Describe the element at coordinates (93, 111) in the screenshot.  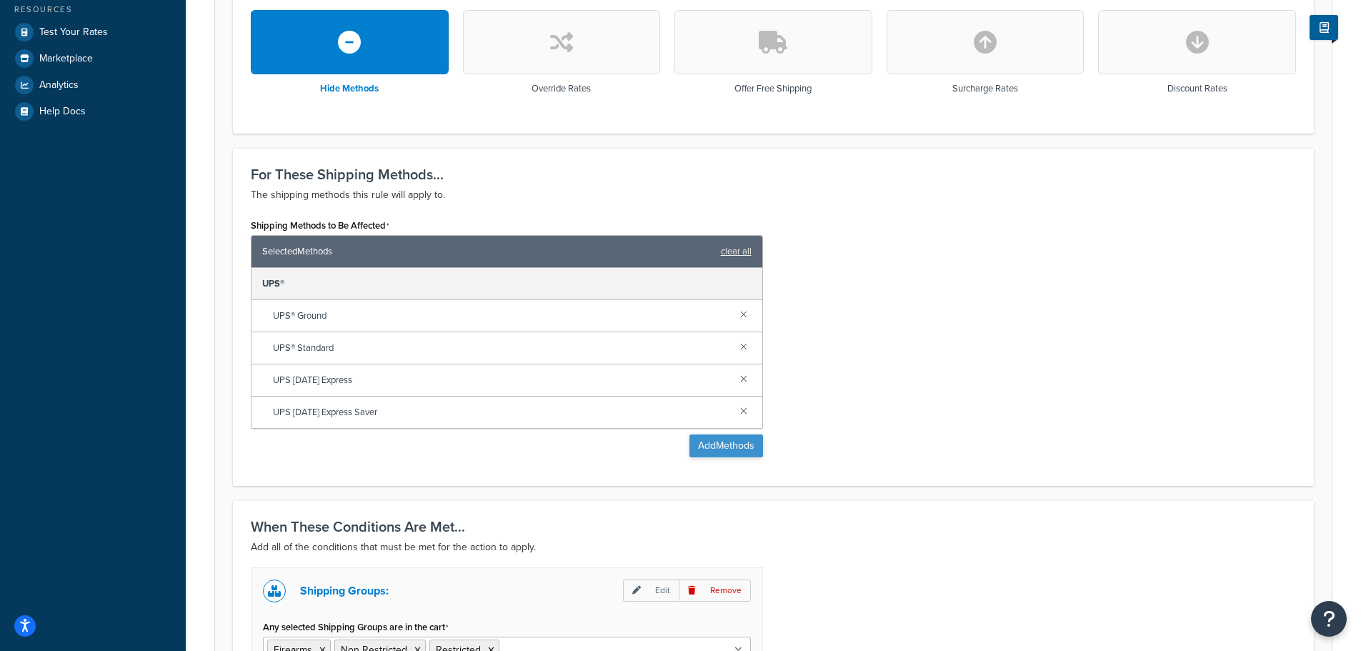
I see `li: Help Docs` at that location.